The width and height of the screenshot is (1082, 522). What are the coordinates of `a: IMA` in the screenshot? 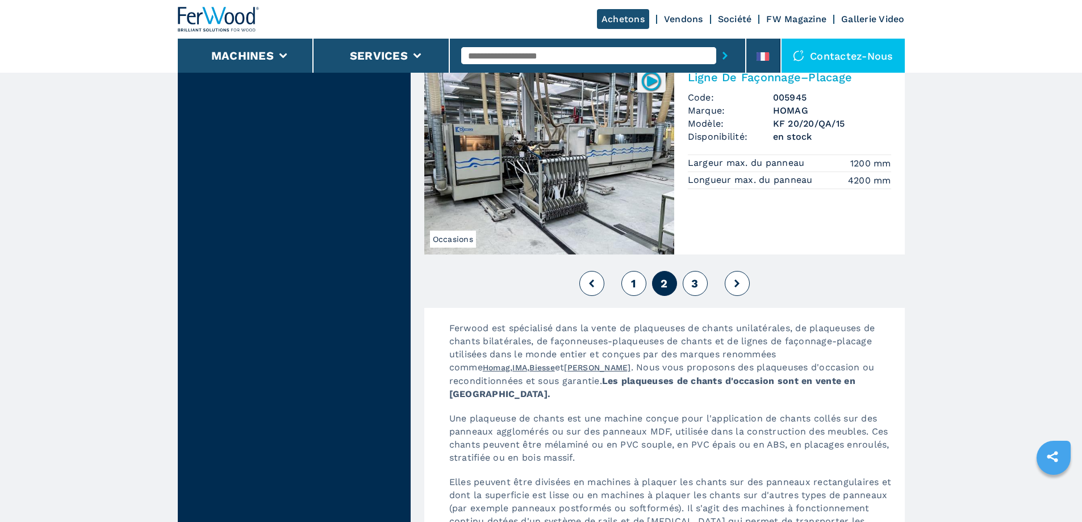 It's located at (520, 368).